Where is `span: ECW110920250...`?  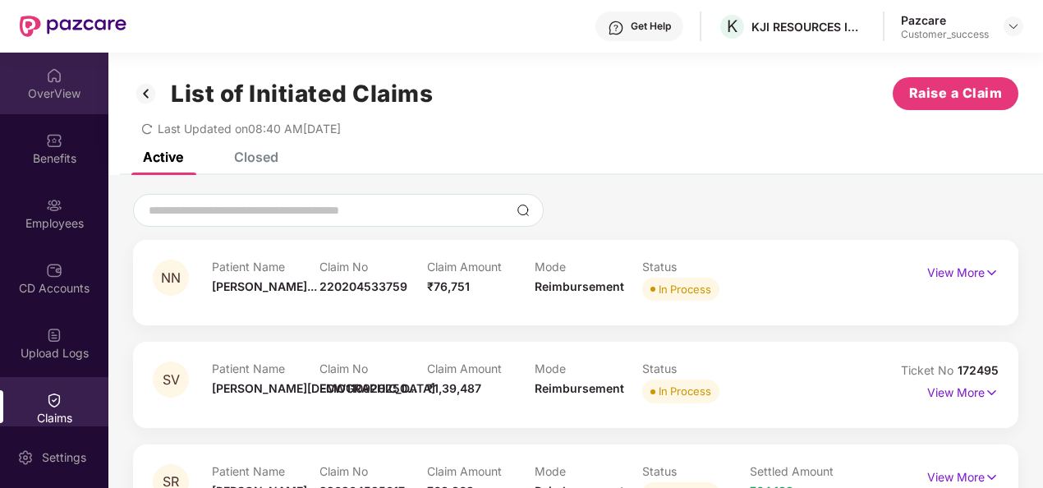
span: ECW110920250... is located at coordinates (368, 388).